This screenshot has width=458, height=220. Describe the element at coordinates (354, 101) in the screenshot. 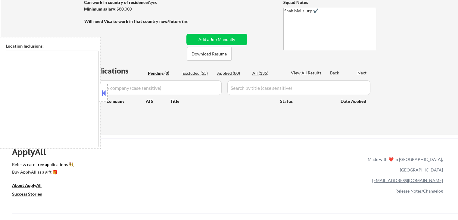

I see `div: Date Applied` at that location.